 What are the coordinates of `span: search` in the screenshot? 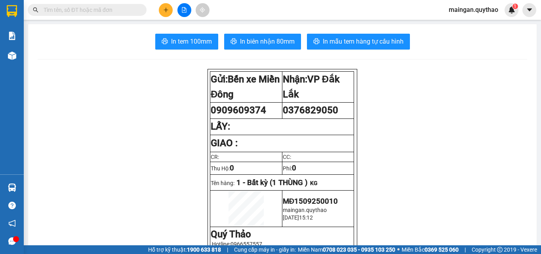 It's located at (36, 10).